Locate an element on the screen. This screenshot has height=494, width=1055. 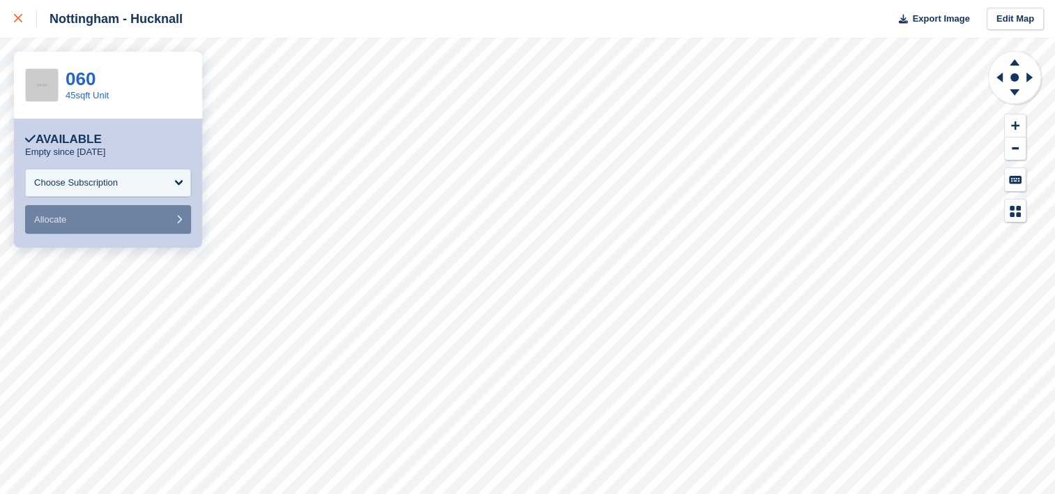
button: Allocate is located at coordinates (108, 219).